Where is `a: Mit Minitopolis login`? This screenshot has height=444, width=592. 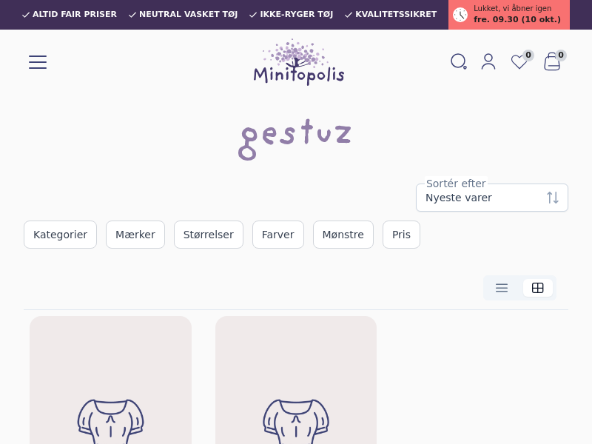 a: Mit Minitopolis login is located at coordinates (489, 62).